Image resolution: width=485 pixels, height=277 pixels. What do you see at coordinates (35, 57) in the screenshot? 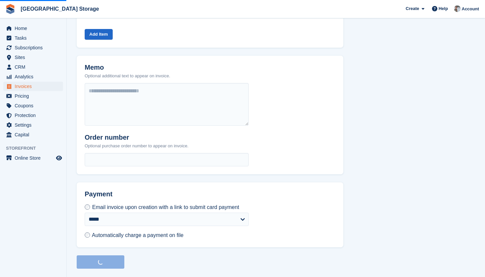
I see `span: Sites` at bounding box center [35, 57].